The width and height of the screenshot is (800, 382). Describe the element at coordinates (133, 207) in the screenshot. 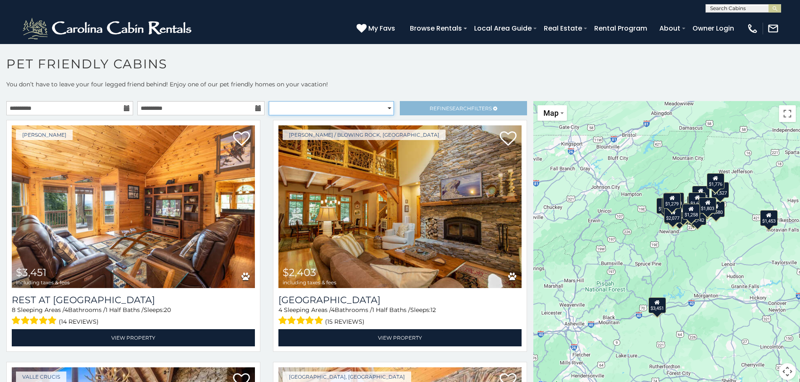

I see `img: Rest at Mountain Crest` at that location.